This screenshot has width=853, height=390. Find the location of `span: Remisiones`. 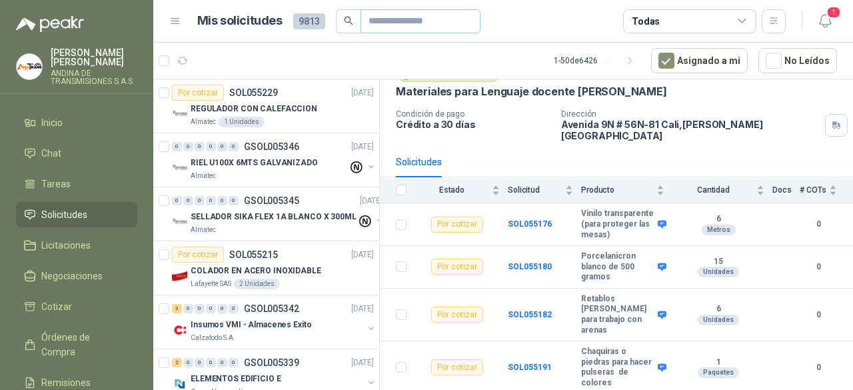

span: Remisiones is located at coordinates (66, 383).